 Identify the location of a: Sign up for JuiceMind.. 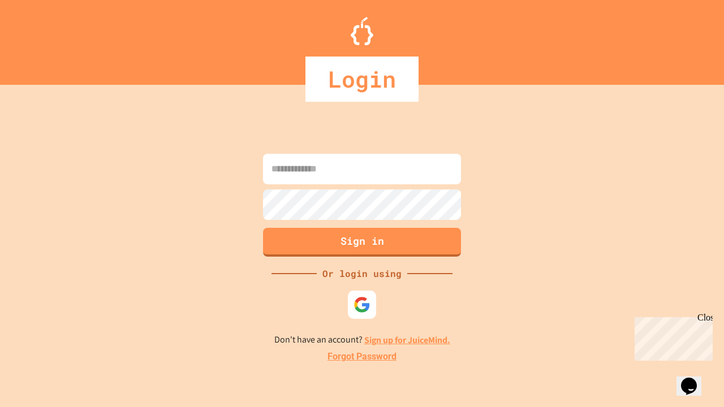
(407, 340).